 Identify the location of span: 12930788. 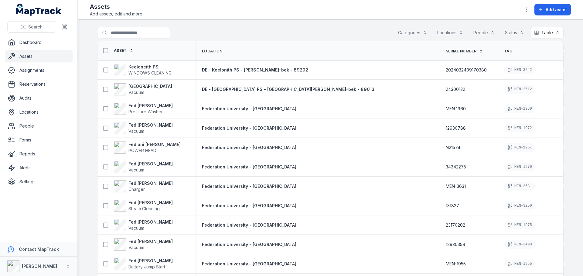
(456, 128).